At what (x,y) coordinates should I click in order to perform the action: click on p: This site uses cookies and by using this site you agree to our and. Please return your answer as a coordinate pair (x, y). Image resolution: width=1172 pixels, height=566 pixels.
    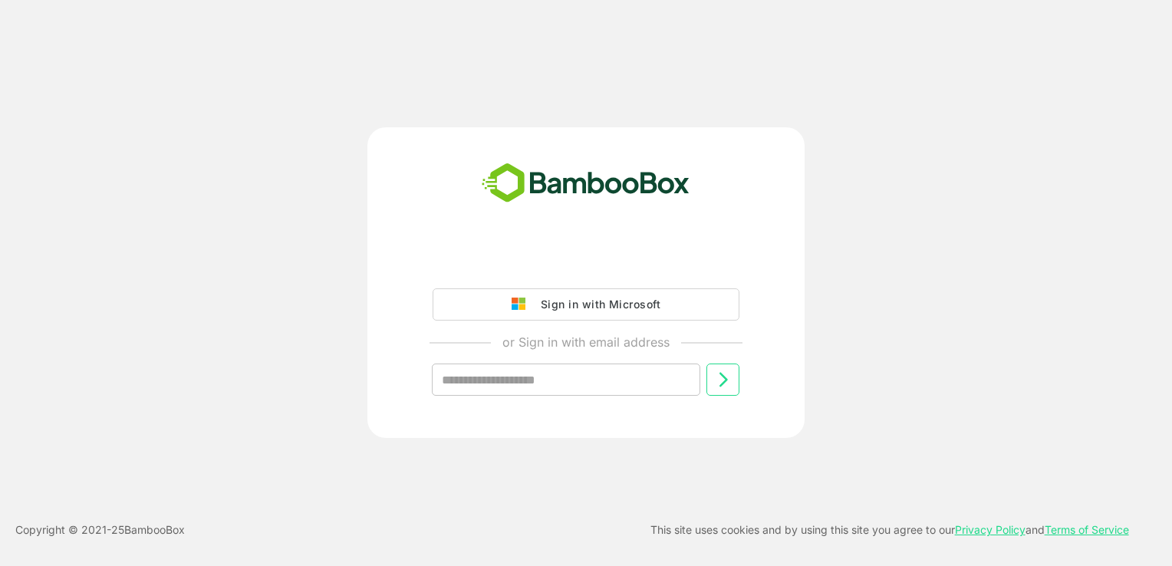
    Looking at the image, I should click on (890, 530).